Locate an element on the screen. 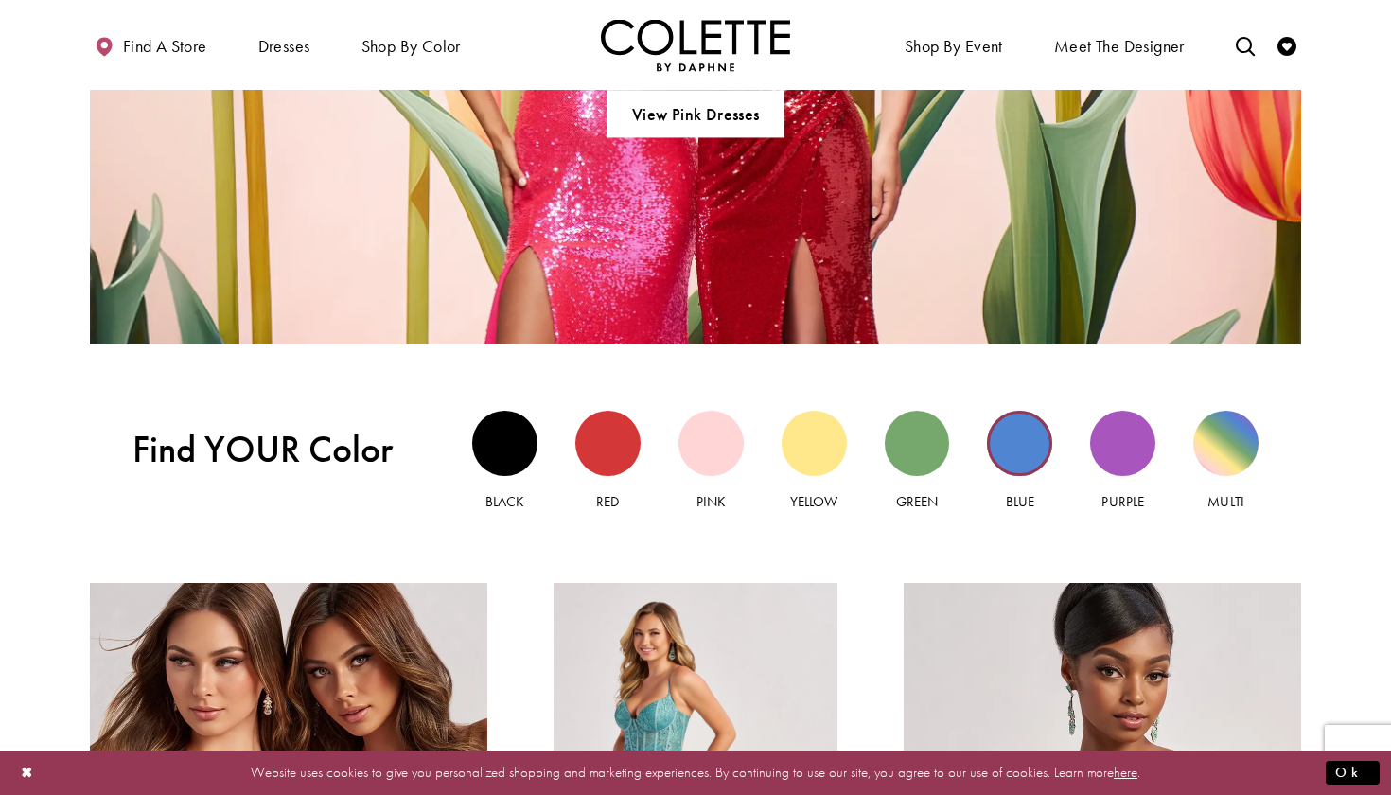  span: Meet the designer is located at coordinates (1120, 46).